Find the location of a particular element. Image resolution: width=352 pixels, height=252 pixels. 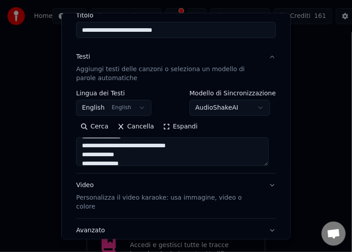

button: TestiAggiungi testi delle canzoni o seleziona un modello di parole automatiche is located at coordinates (176, 68).